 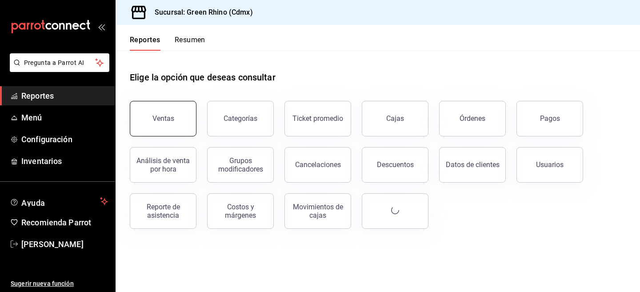 What do you see at coordinates (190, 43) in the screenshot?
I see `button: Resumen` at bounding box center [190, 43].